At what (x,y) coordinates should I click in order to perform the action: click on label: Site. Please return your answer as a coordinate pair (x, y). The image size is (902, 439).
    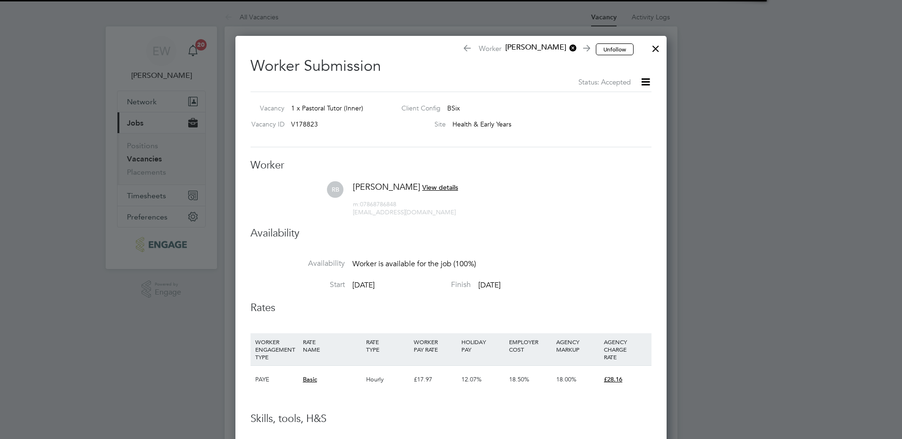
    Looking at the image, I should click on (420, 124).